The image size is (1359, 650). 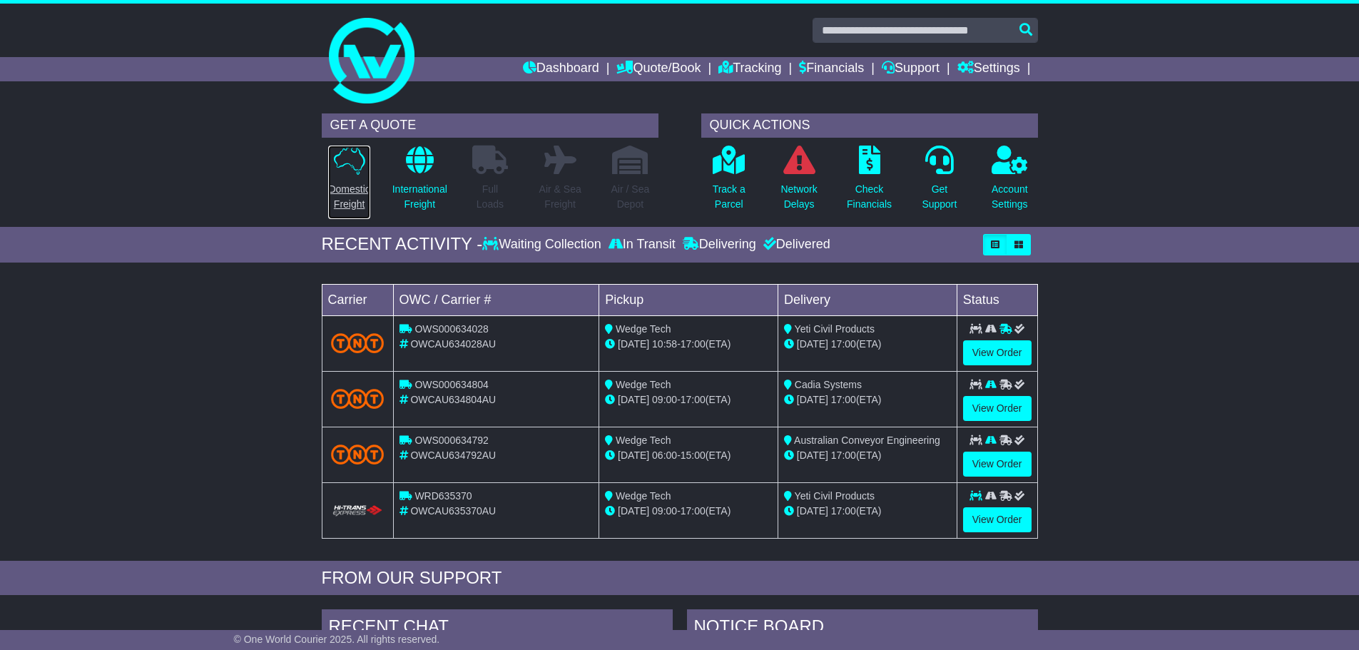 I want to click on span: OWCAU634804AU, so click(x=453, y=399).